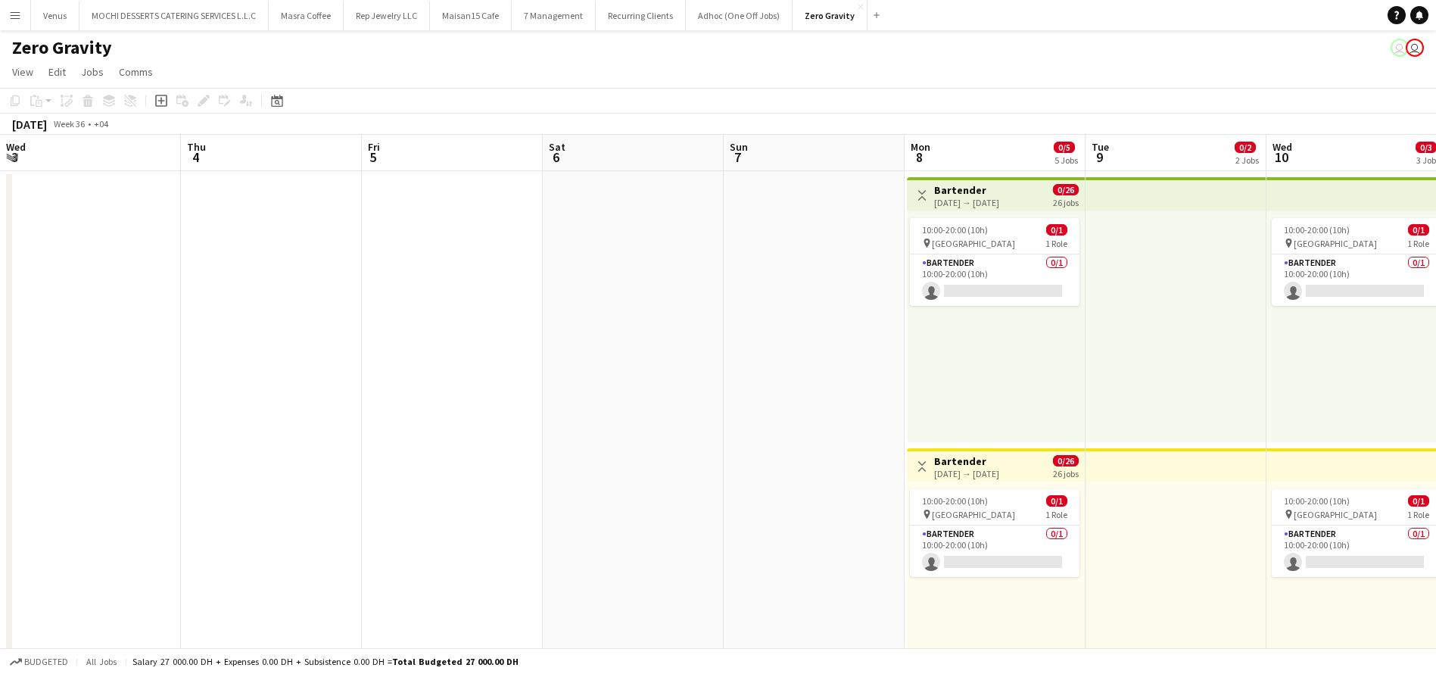  I want to click on a: Jobs, so click(92, 72).